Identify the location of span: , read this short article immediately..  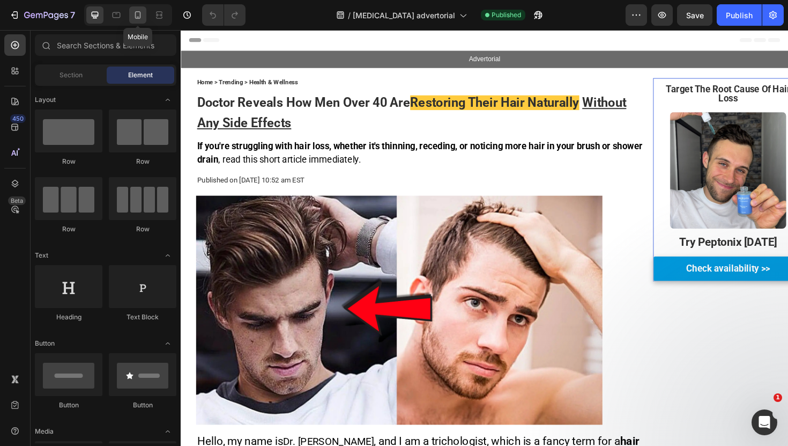
(253, 130).